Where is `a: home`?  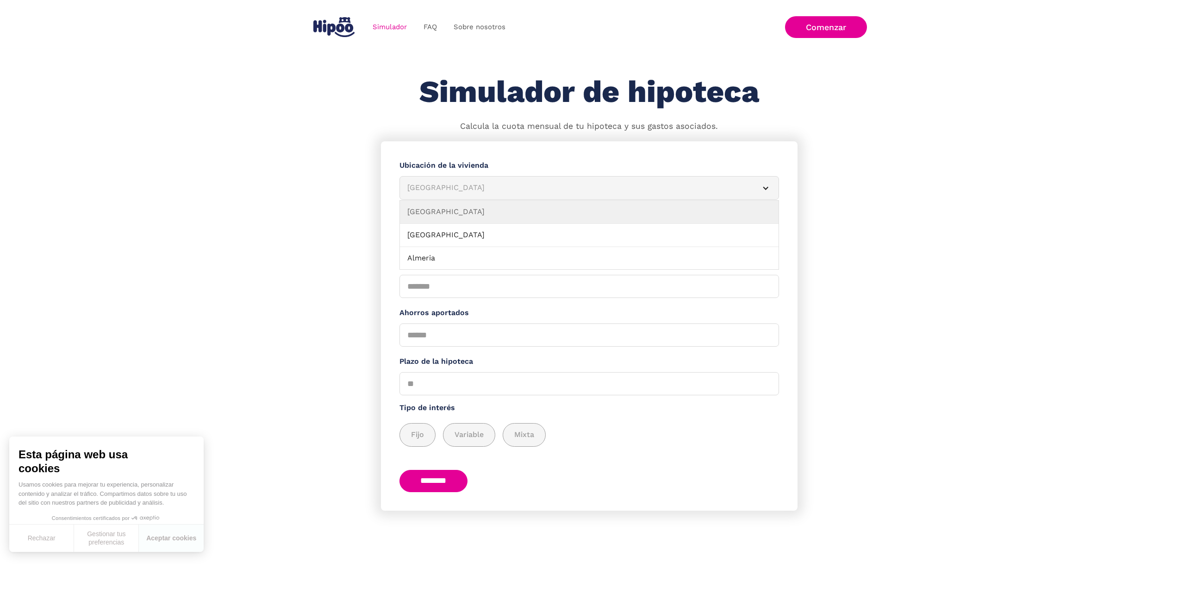
a: home is located at coordinates (334, 27).